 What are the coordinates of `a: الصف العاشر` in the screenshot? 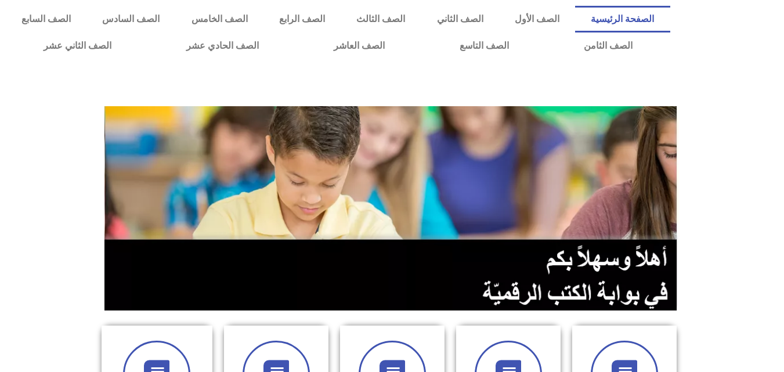 It's located at (358, 46).